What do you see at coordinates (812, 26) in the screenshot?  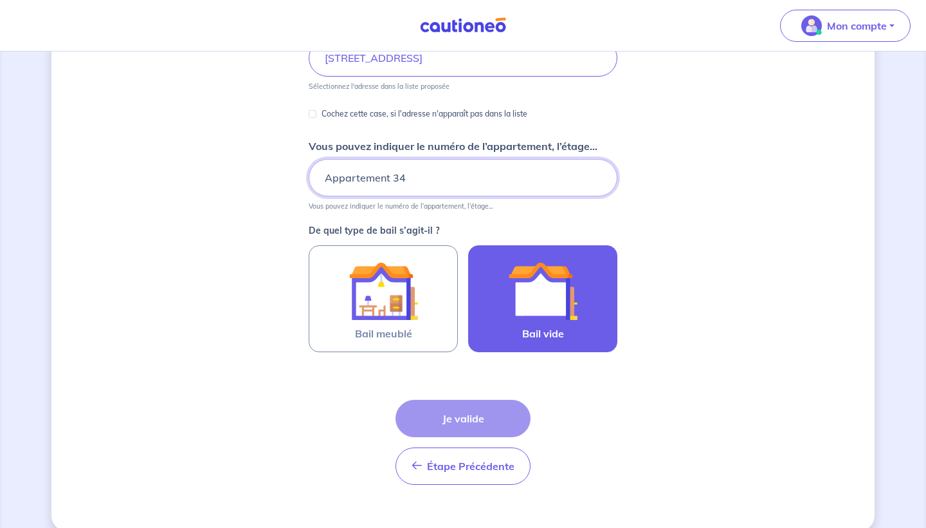 I see `img: illu_account_valid_menu.svg` at bounding box center [812, 26].